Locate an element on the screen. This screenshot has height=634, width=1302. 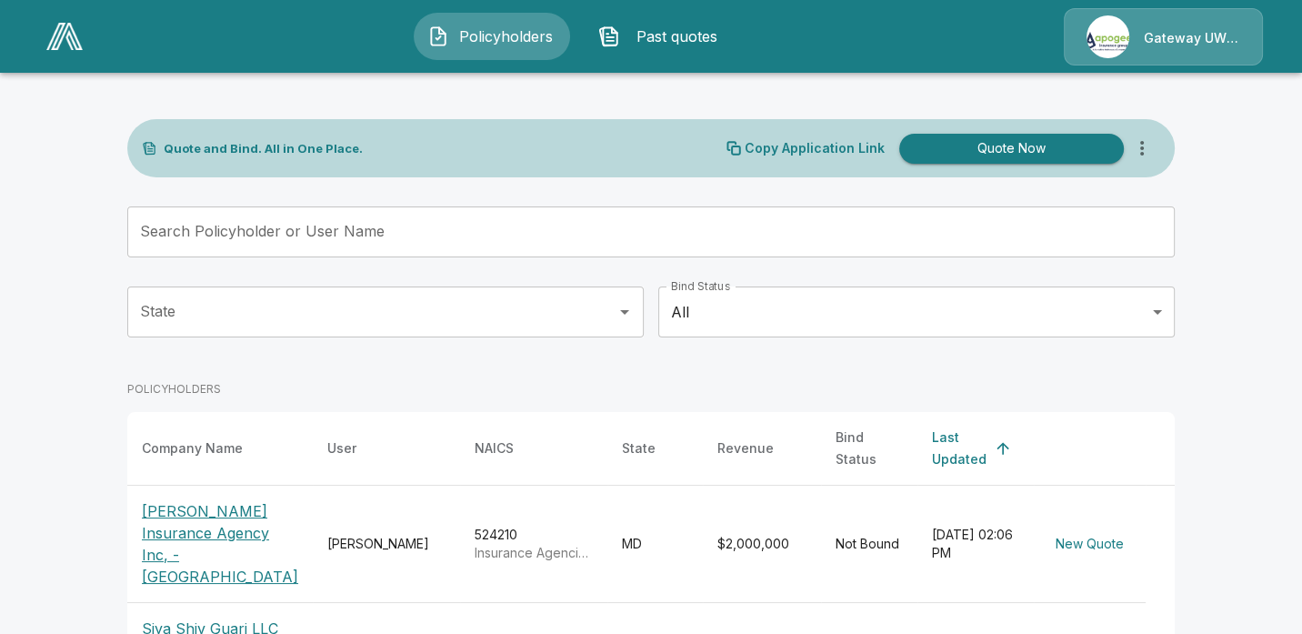
div: NAICS is located at coordinates (494, 448).